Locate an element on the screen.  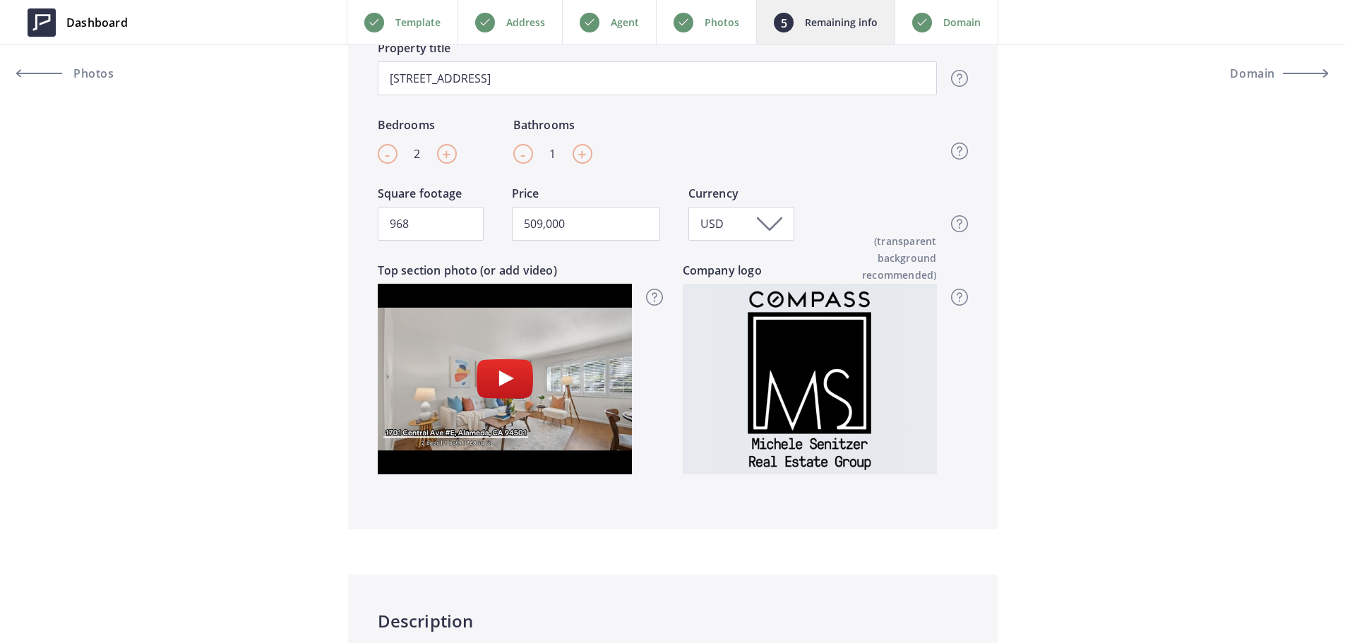
input: 1,600,000 is located at coordinates (586, 224).